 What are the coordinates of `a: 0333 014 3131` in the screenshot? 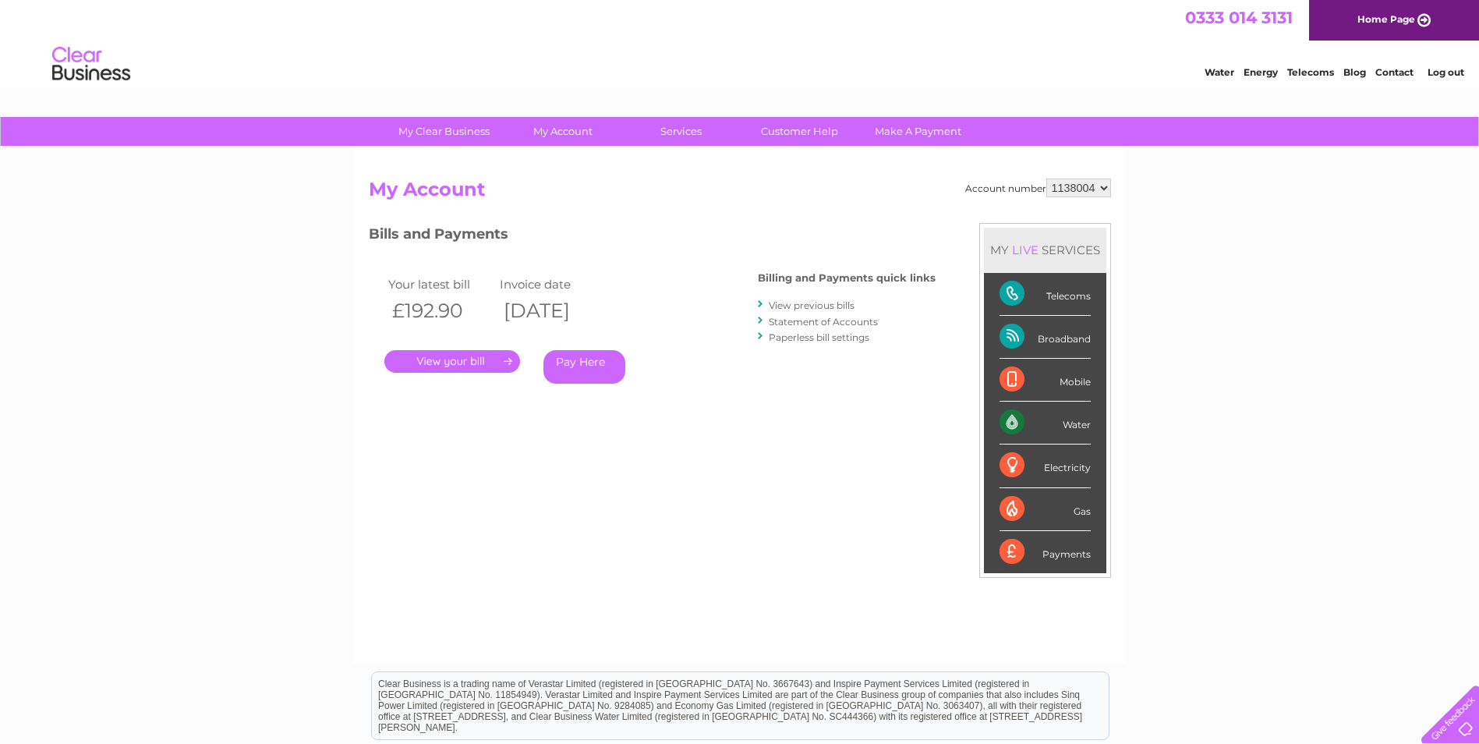 It's located at (1239, 17).